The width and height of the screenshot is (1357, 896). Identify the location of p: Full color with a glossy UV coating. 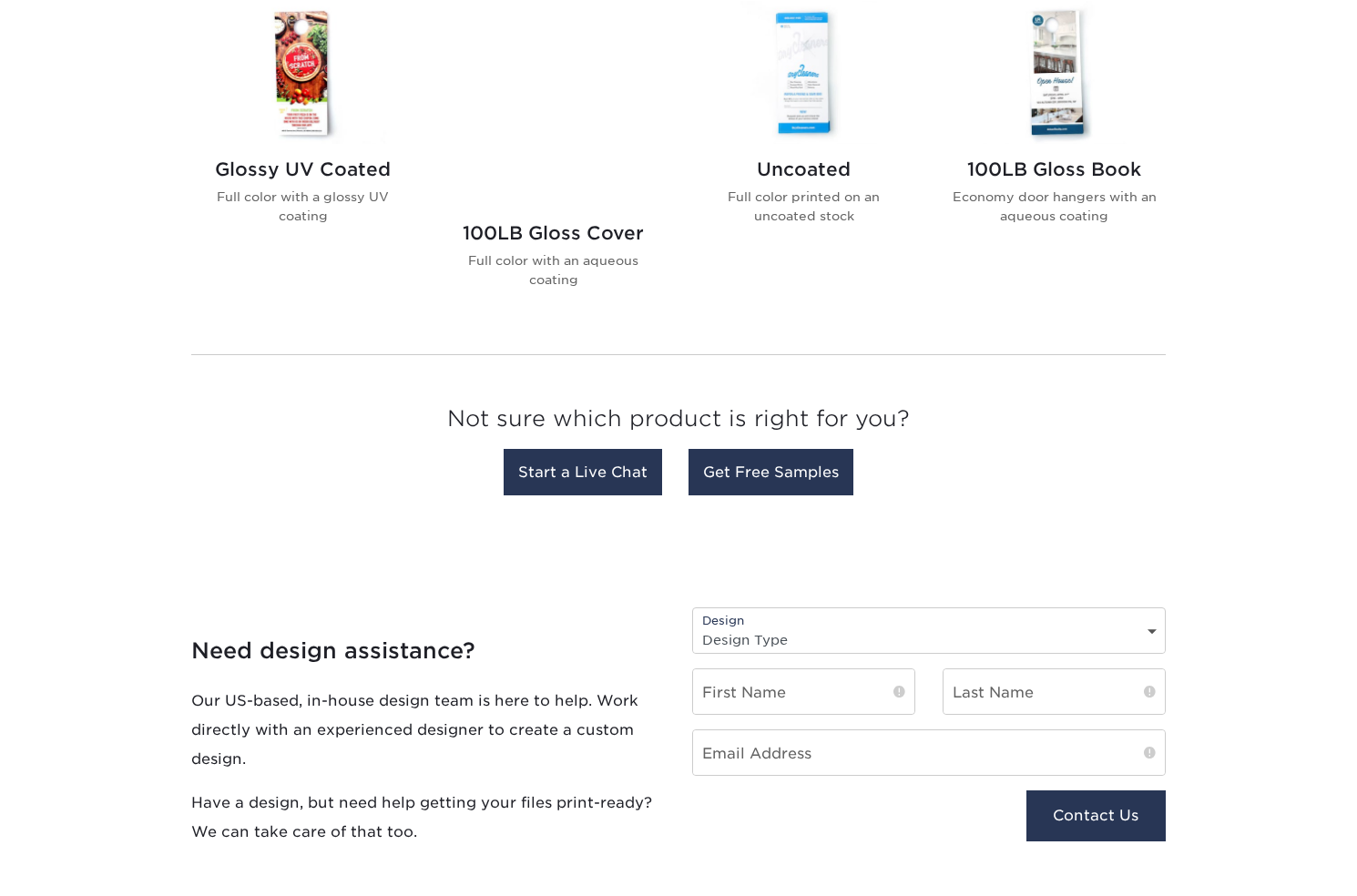
(302, 205).